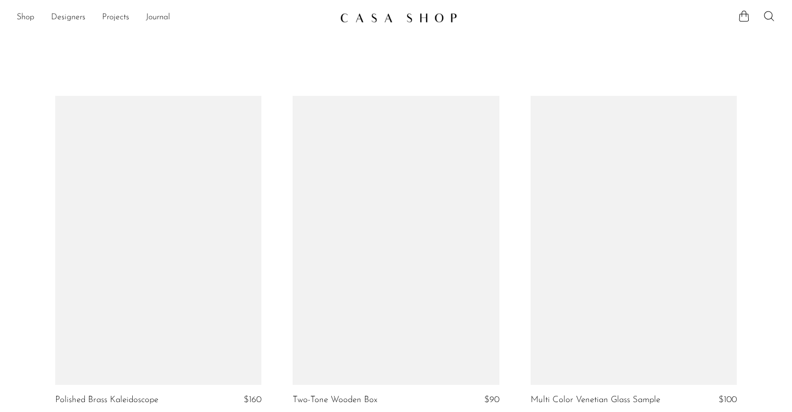 This screenshot has width=792, height=412. I want to click on span: $100, so click(727, 399).